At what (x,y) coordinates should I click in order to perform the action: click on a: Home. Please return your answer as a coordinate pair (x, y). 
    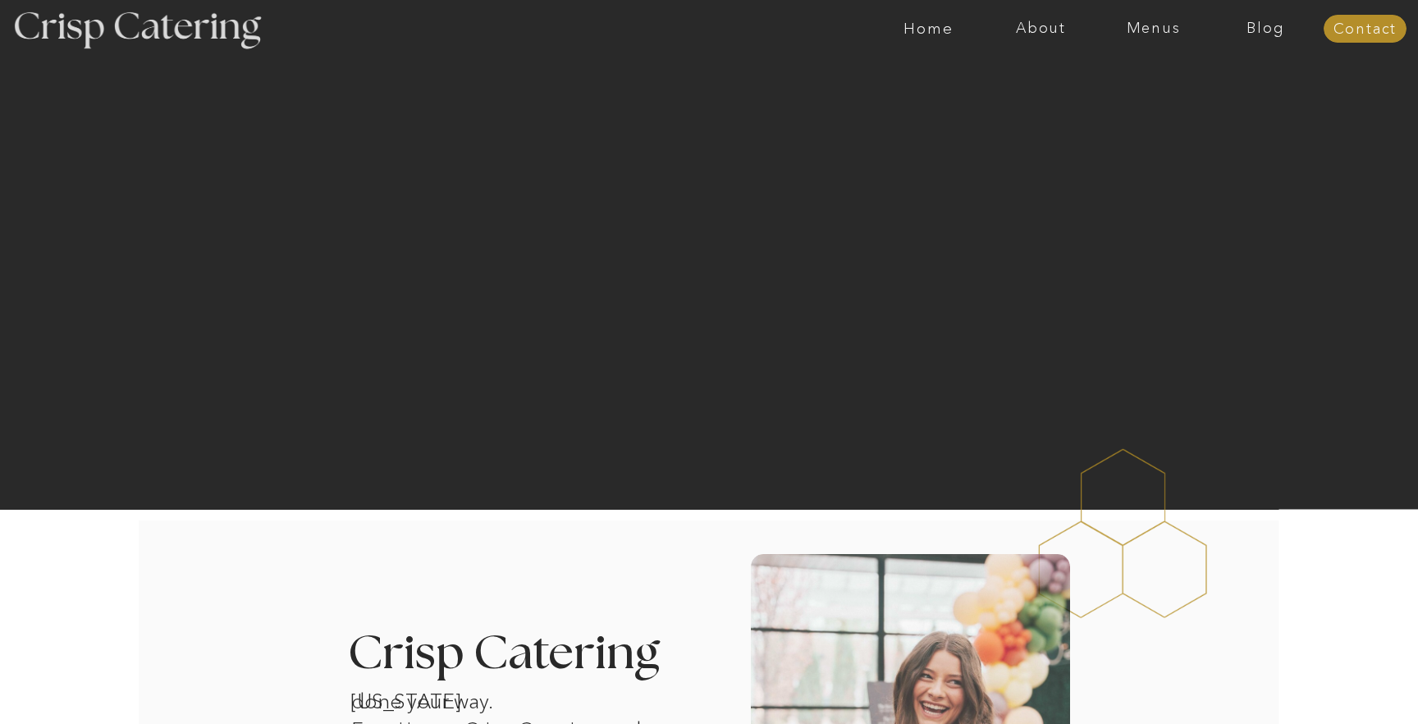
    Looking at the image, I should click on (928, 29).